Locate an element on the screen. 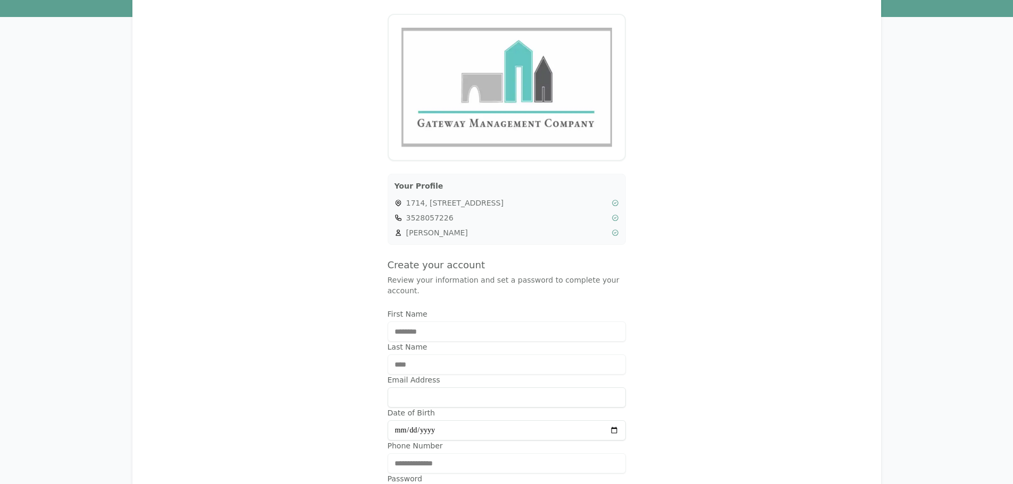  h4: Create your account is located at coordinates (507, 265).